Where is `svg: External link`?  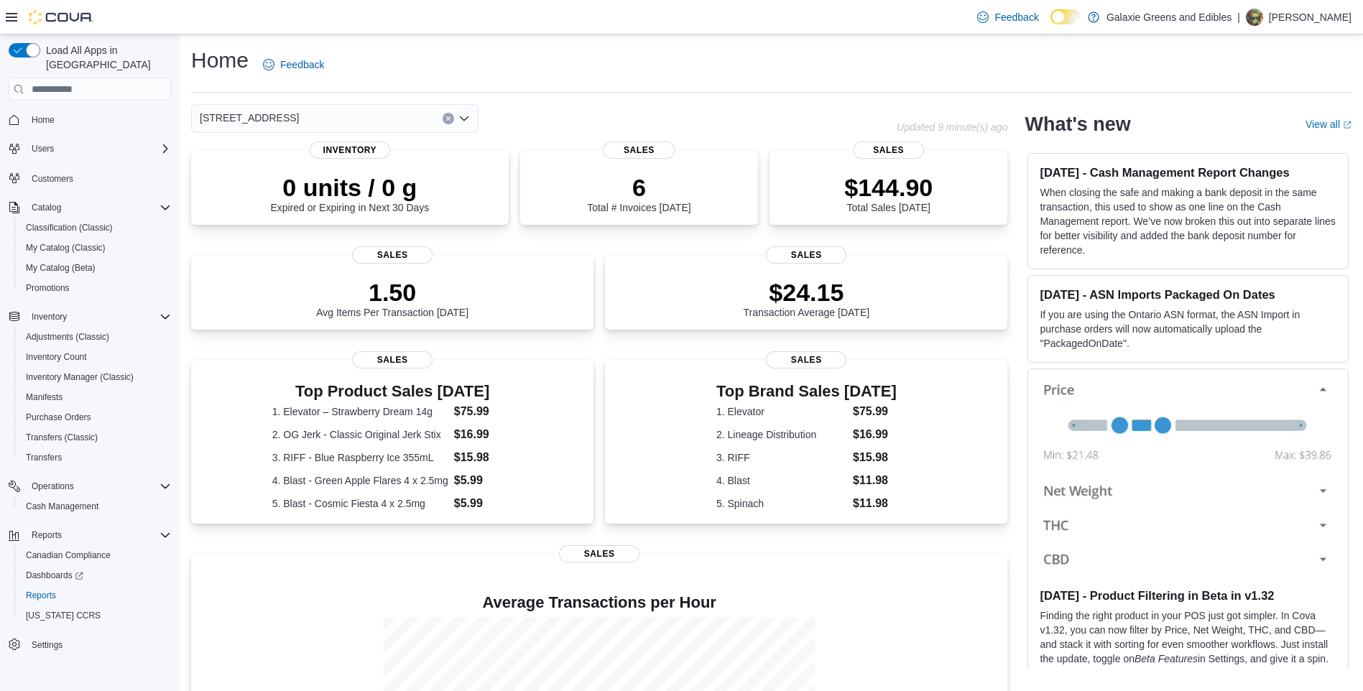
svg: External link is located at coordinates (1347, 125).